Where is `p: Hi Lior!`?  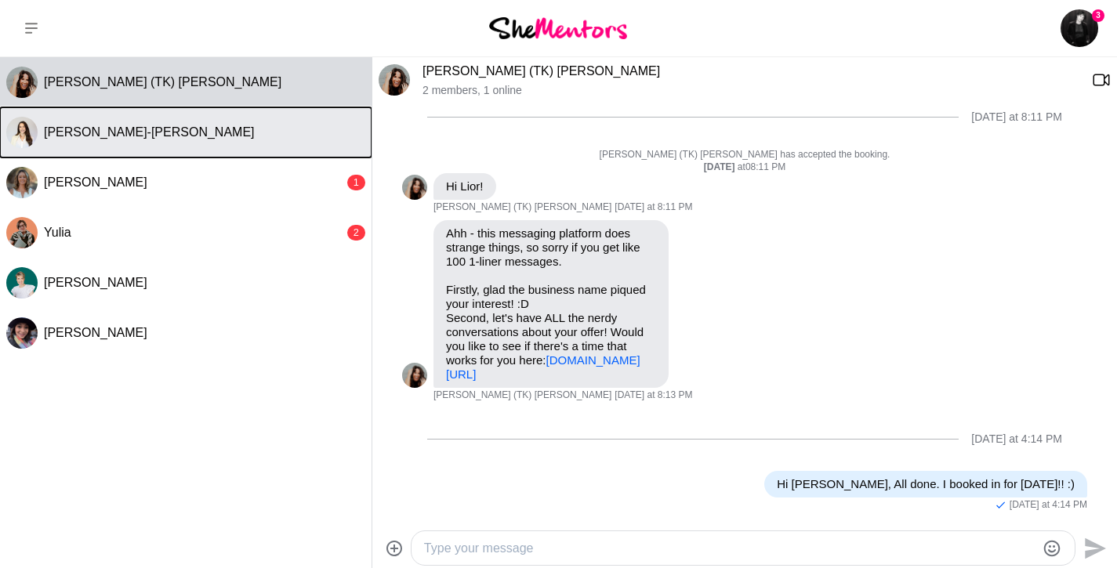 p: Hi Lior! is located at coordinates (465, 187).